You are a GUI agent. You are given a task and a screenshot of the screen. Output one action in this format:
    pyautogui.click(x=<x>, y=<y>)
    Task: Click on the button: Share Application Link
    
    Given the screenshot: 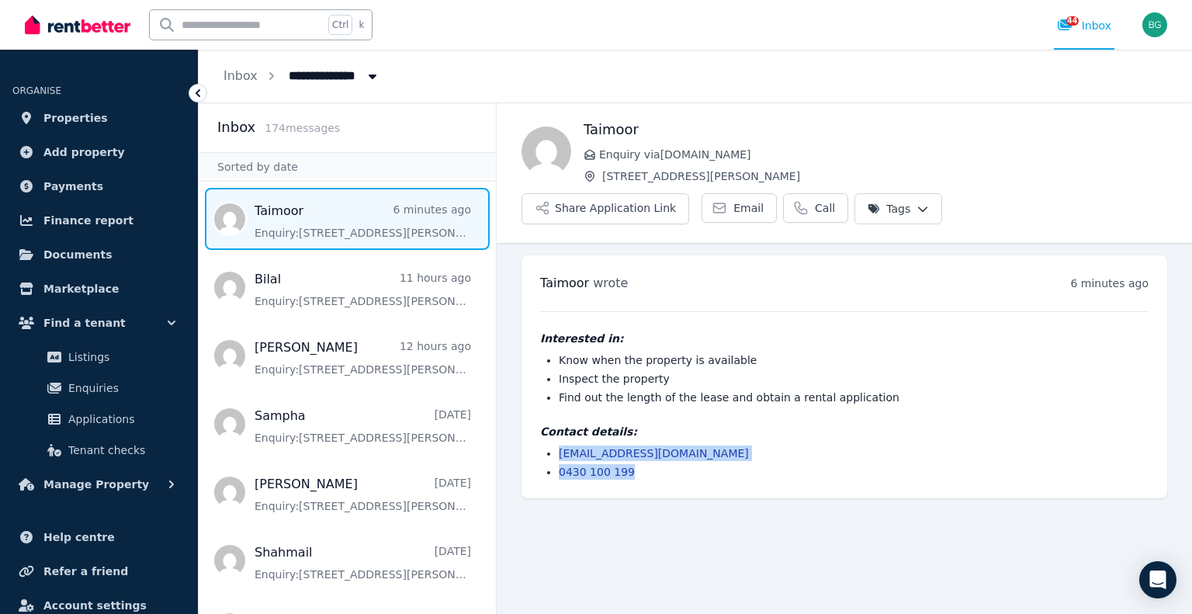 What is the action you would take?
    pyautogui.click(x=605, y=209)
    